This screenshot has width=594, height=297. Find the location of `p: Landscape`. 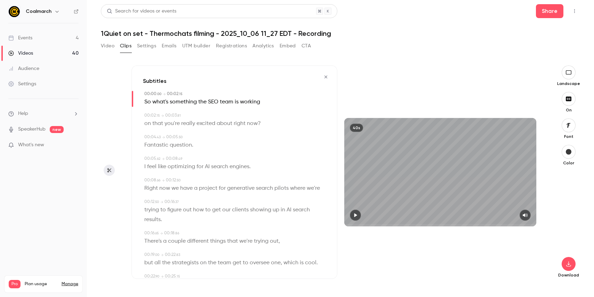

p: Landscape is located at coordinates (569, 84).